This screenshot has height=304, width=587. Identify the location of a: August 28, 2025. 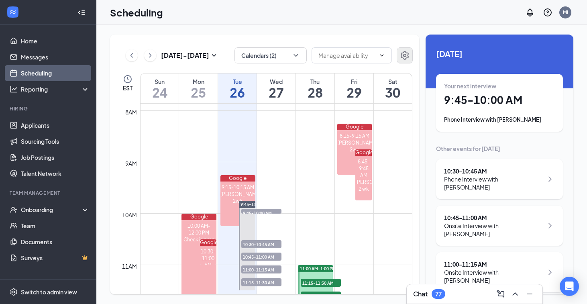
(315, 88).